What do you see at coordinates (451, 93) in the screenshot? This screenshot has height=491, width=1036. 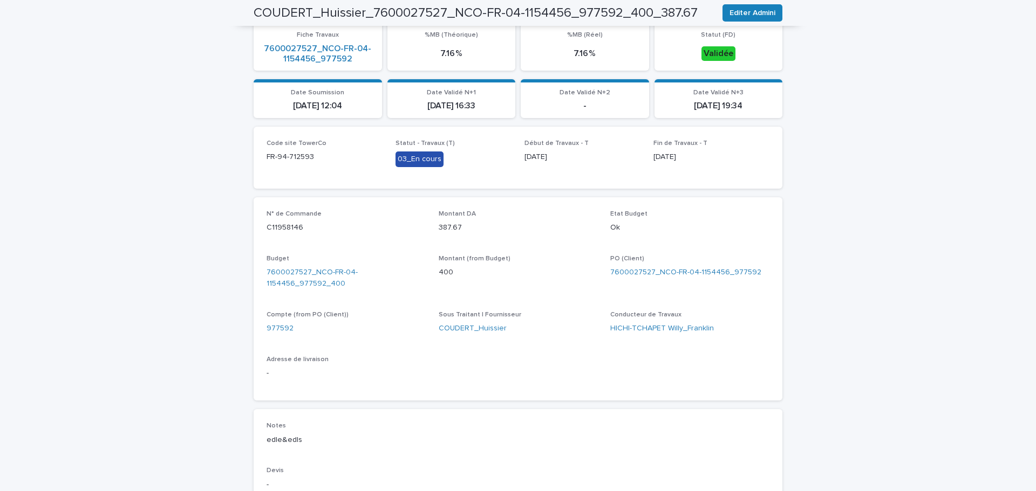 I see `span: Date Validé N+1` at bounding box center [451, 93].